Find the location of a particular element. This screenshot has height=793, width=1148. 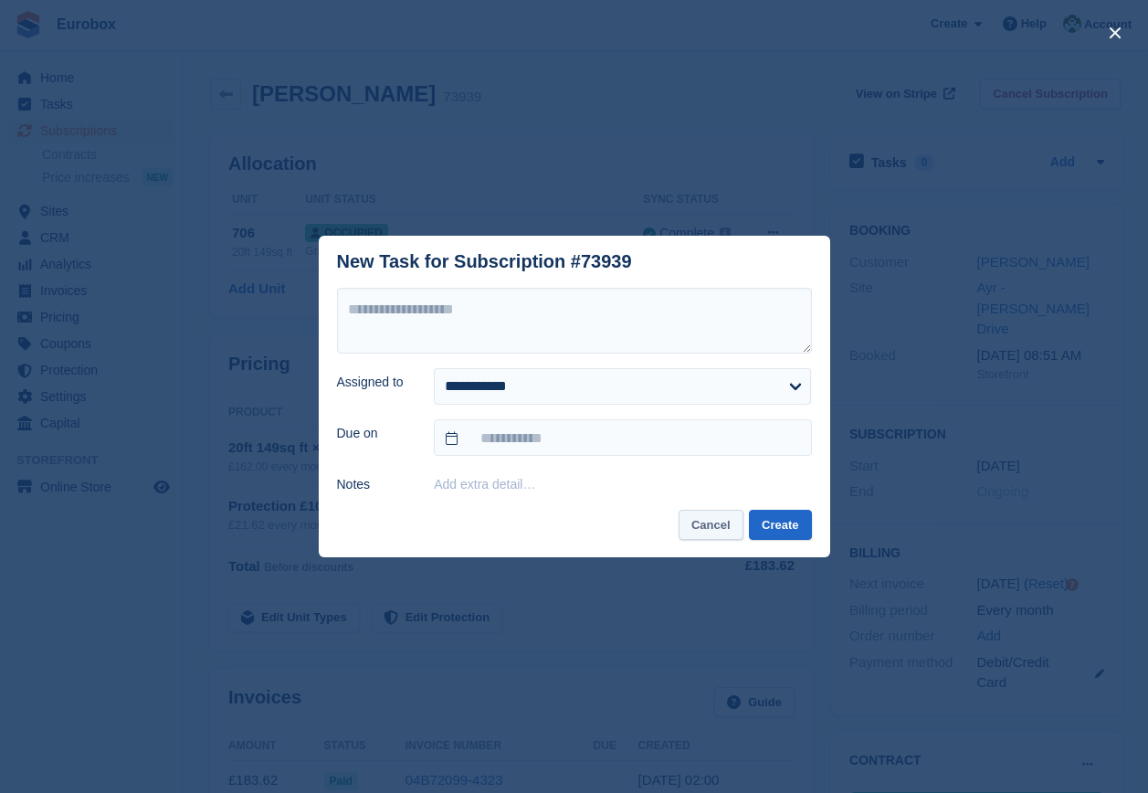

label: Notes is located at coordinates (375, 484).